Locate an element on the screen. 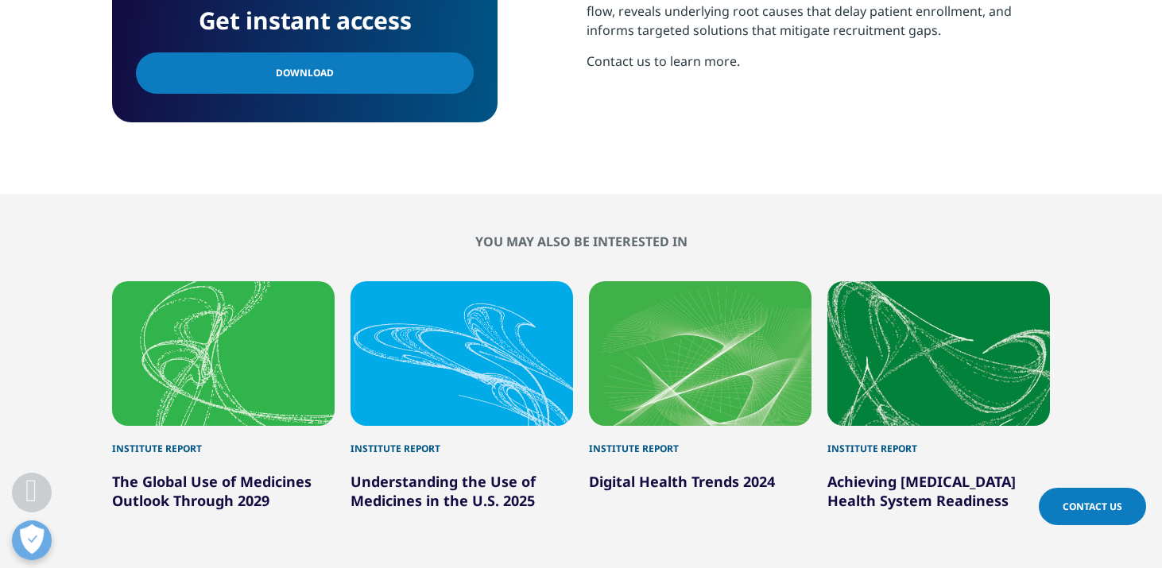  span: Contact Us is located at coordinates (1092, 506).